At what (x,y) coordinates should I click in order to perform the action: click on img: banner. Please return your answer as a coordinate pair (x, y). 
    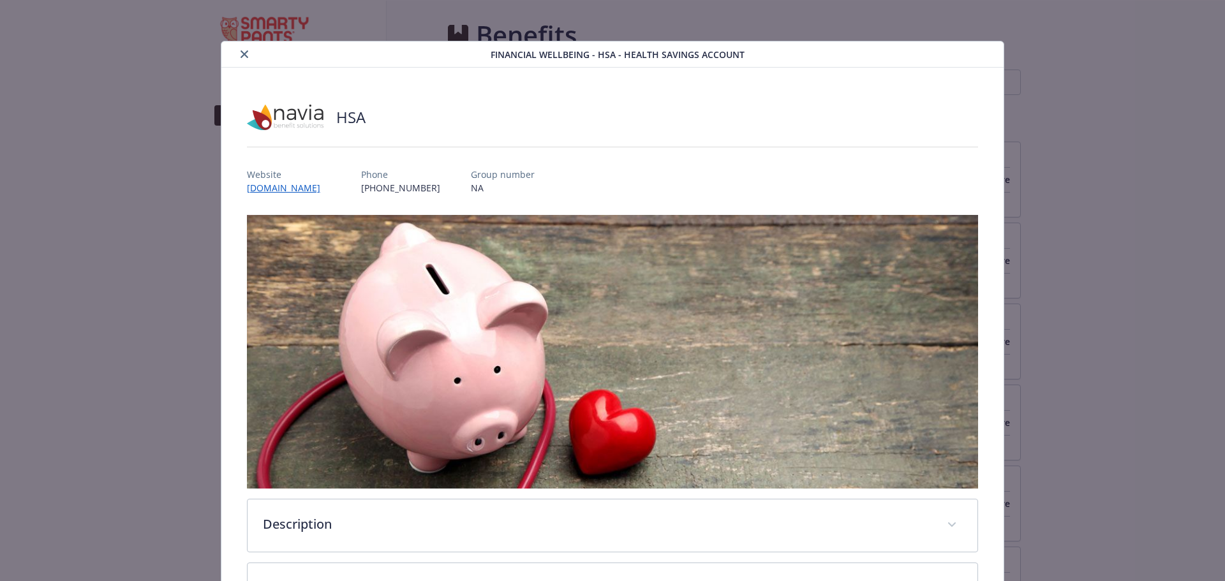
    Looking at the image, I should click on (613, 352).